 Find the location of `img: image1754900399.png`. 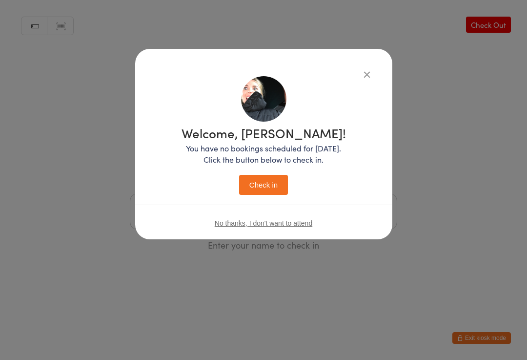

img: image1754900399.png is located at coordinates (264, 99).